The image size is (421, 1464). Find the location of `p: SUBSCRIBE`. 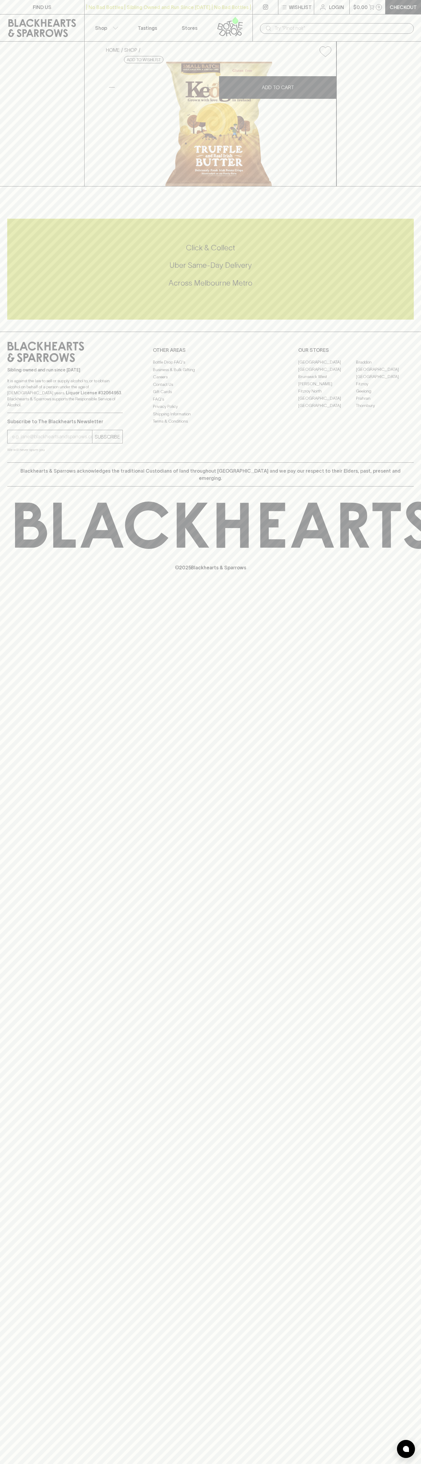

p: SUBSCRIBE is located at coordinates (108, 437).